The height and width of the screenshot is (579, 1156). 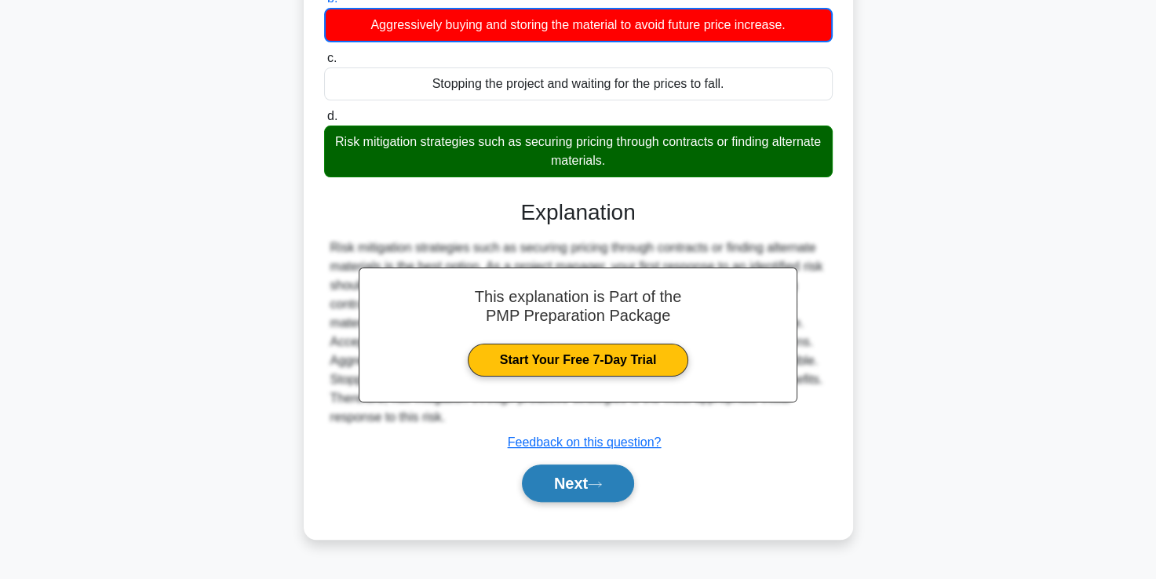 What do you see at coordinates (585, 442) in the screenshot?
I see `a: Feedback on this question?` at bounding box center [585, 442].